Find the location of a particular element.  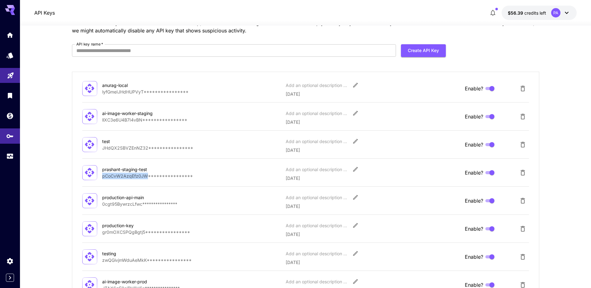

div: test is located at coordinates (133, 141).